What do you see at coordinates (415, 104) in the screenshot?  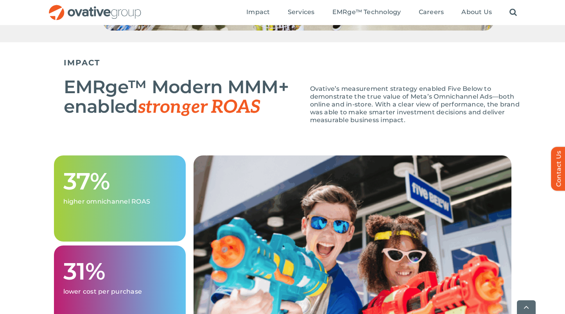 I see `span: Ovative’s measurement strategy enabled Five Below to demonstrate the true value of Meta’s Omnicha...` at bounding box center [415, 104].